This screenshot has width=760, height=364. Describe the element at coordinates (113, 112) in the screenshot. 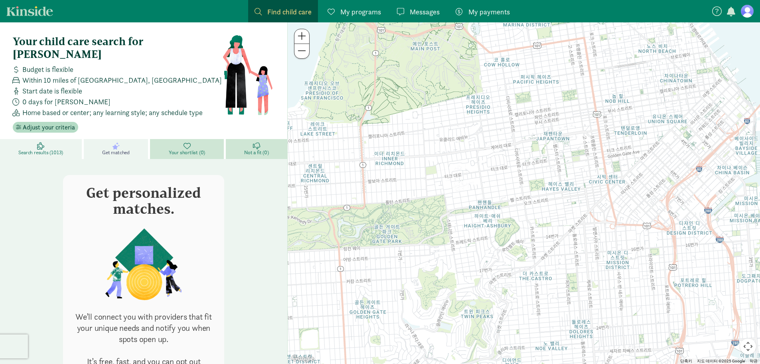

I see `span: Home based or center; any learning style; any schedule type` at that location.